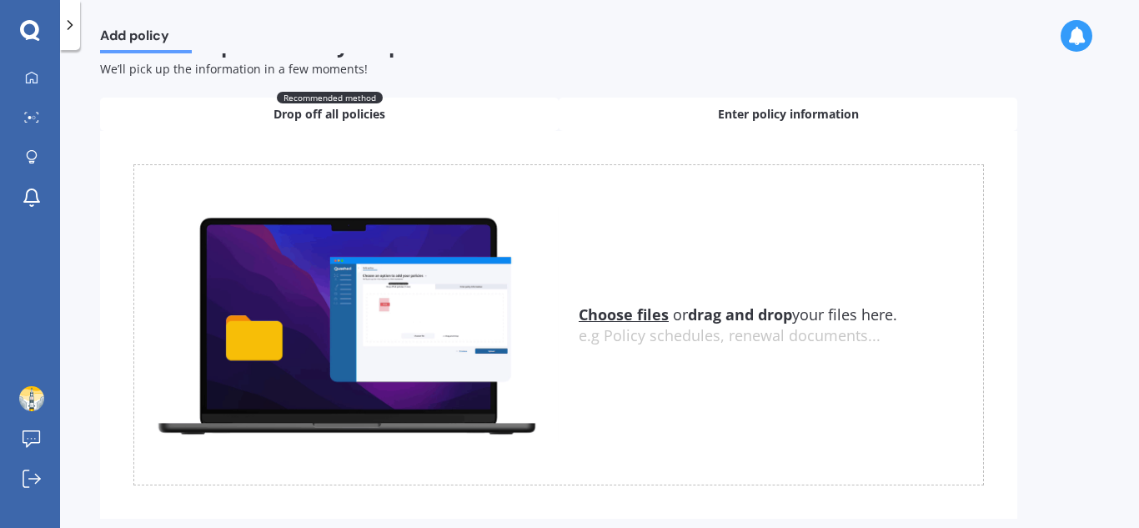  Describe the element at coordinates (233, 68) in the screenshot. I see `span: We’ll pick up the information in a few moments!` at that location.